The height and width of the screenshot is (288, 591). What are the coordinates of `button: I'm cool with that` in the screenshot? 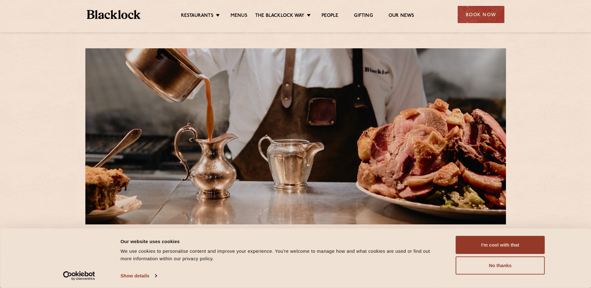 It's located at (501, 245).